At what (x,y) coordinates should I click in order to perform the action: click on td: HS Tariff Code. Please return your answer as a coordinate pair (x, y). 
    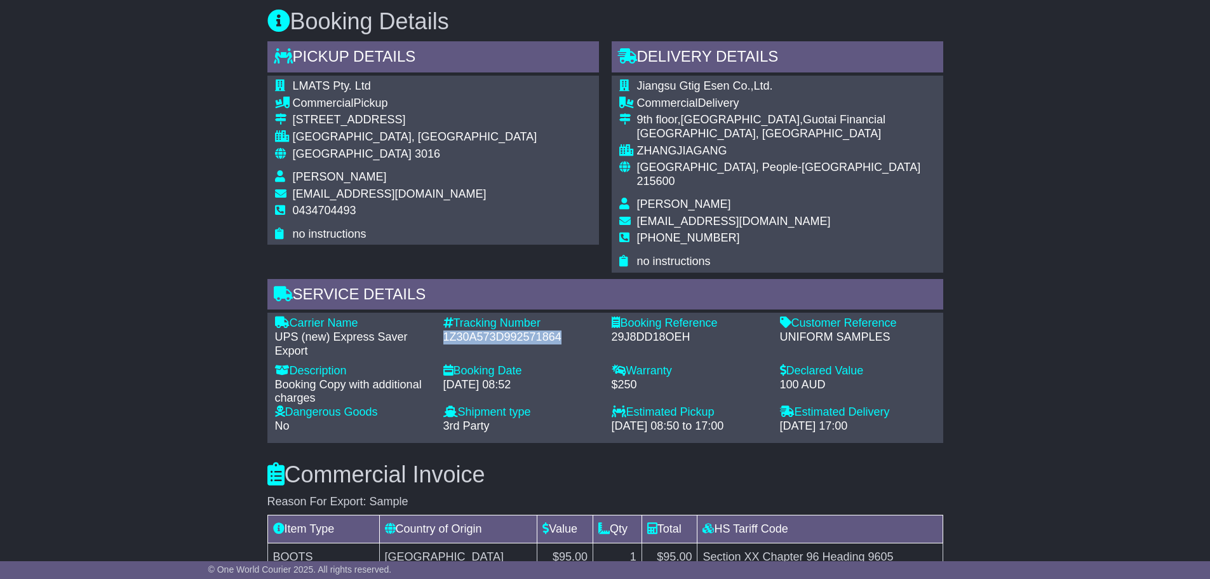
    Looking at the image, I should click on (820, 529).